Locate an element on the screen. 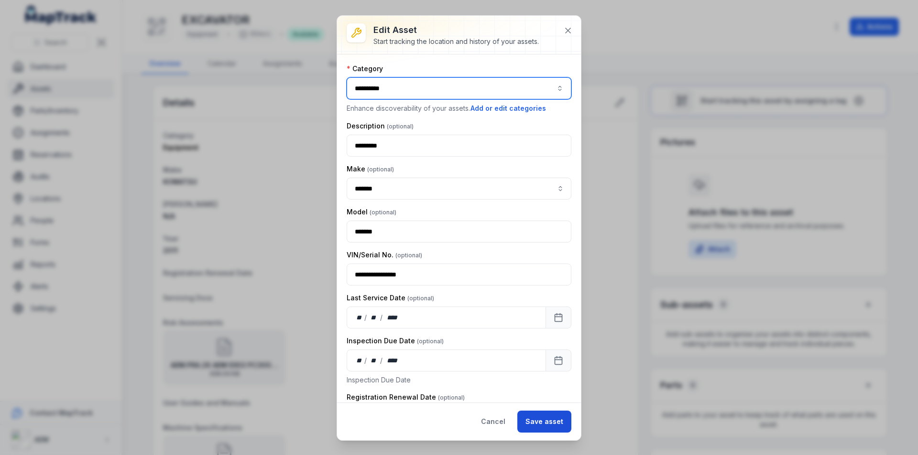 Image resolution: width=918 pixels, height=455 pixels. label: Category is located at coordinates (365, 69).